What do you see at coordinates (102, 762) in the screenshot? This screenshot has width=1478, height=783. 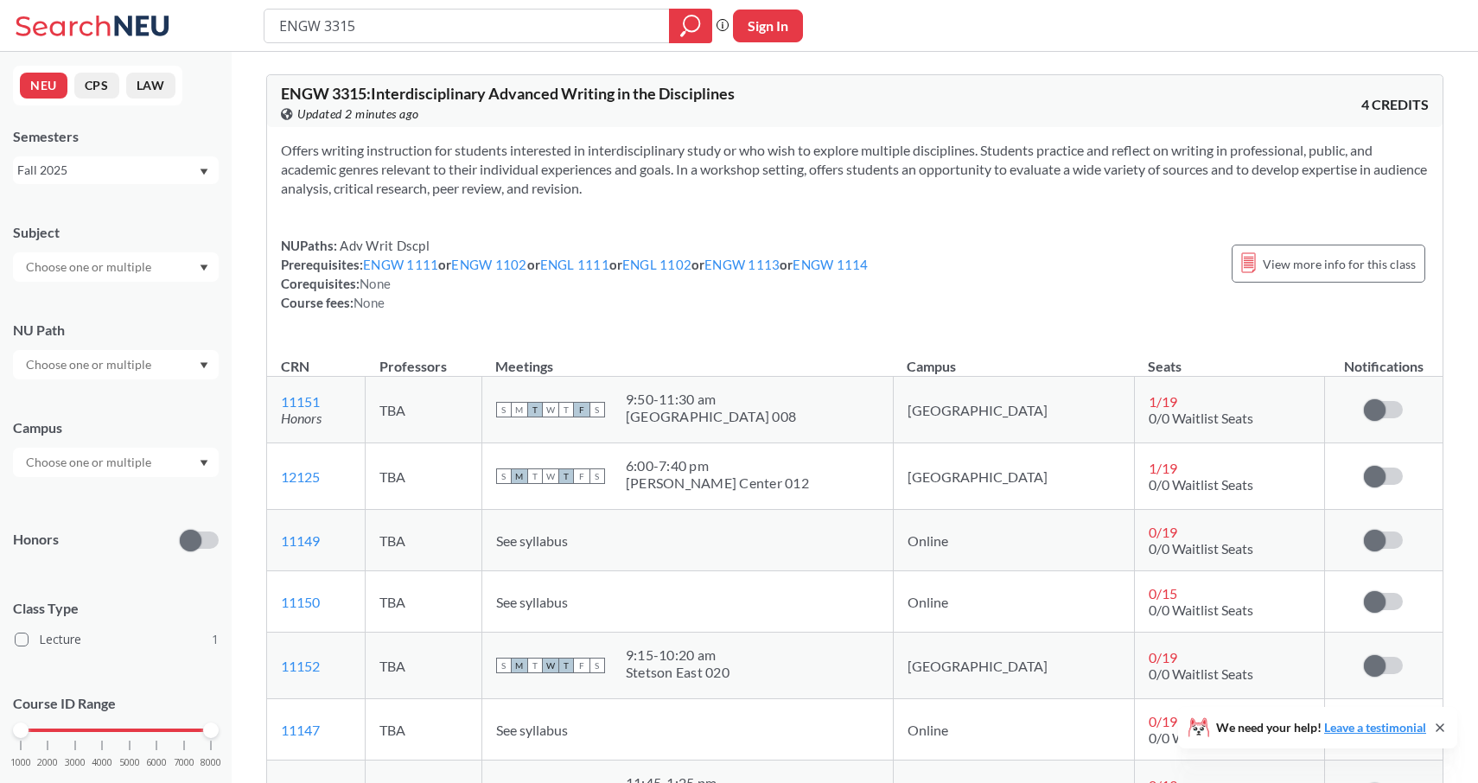 I see `span: 4000` at bounding box center [102, 762].